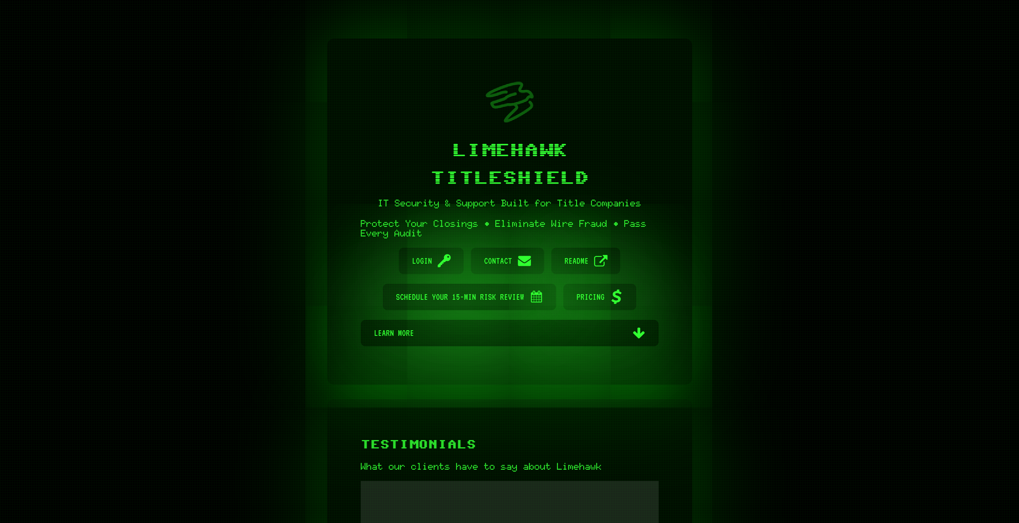 This screenshot has width=1019, height=523. I want to click on a: Login, so click(431, 261).